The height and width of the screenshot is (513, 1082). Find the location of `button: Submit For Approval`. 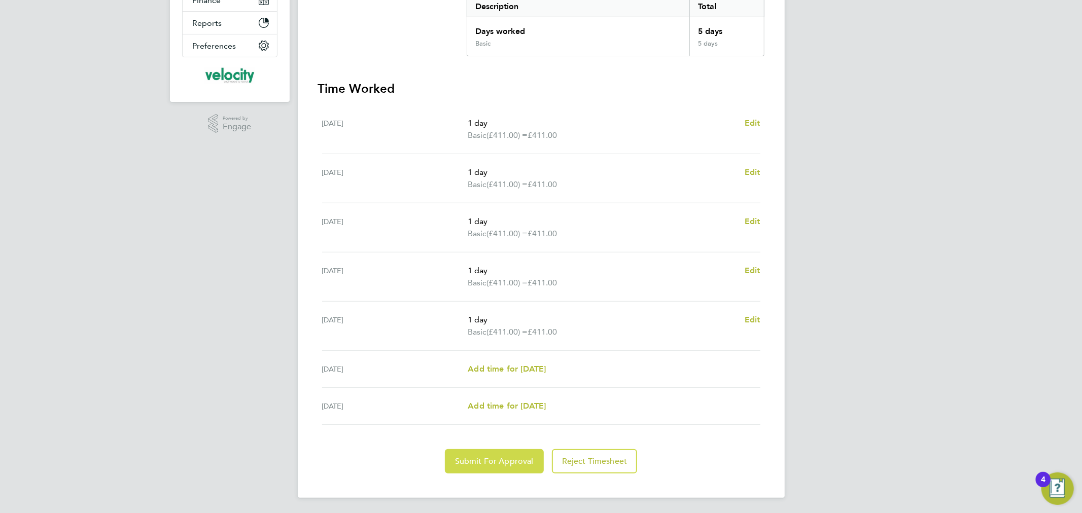

button: Submit For Approval is located at coordinates (494, 461).